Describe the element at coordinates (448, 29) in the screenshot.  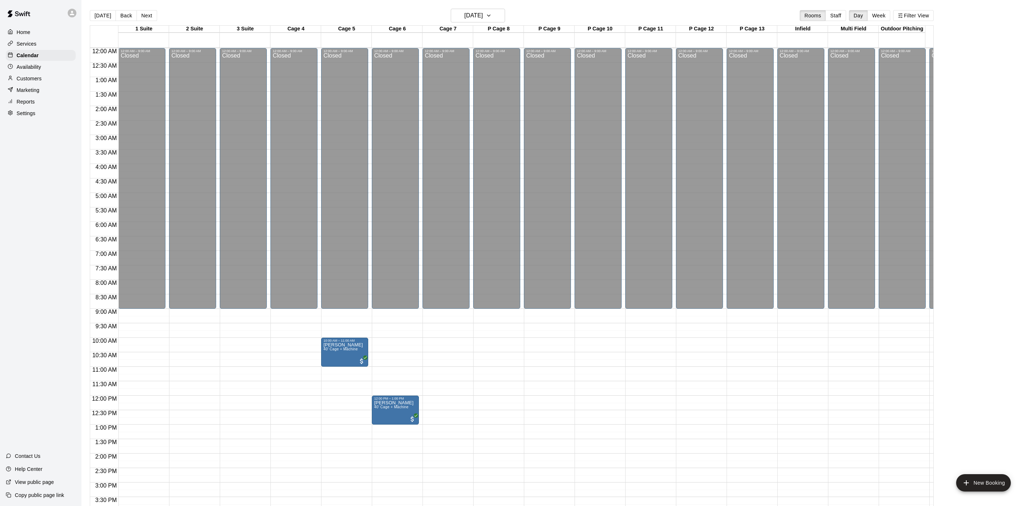
I see `div: Cage 7` at that location.